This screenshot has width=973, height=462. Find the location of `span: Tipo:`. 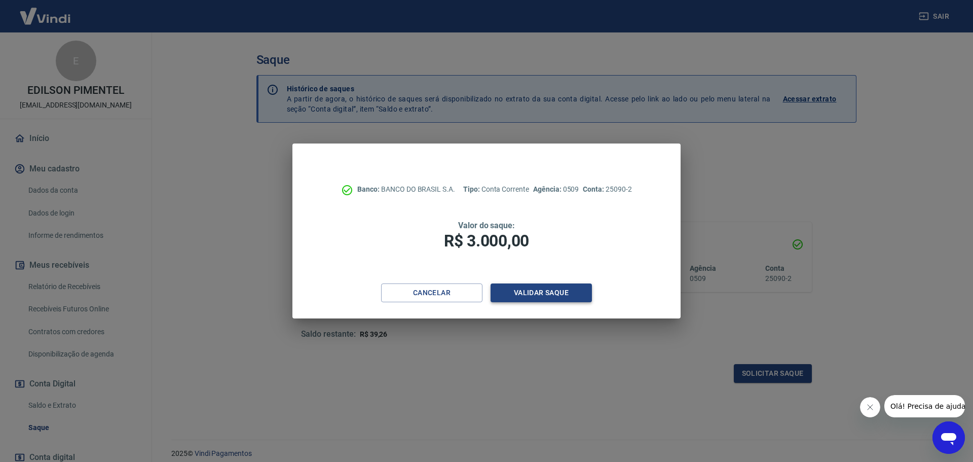

span: Tipo: is located at coordinates (472, 189).